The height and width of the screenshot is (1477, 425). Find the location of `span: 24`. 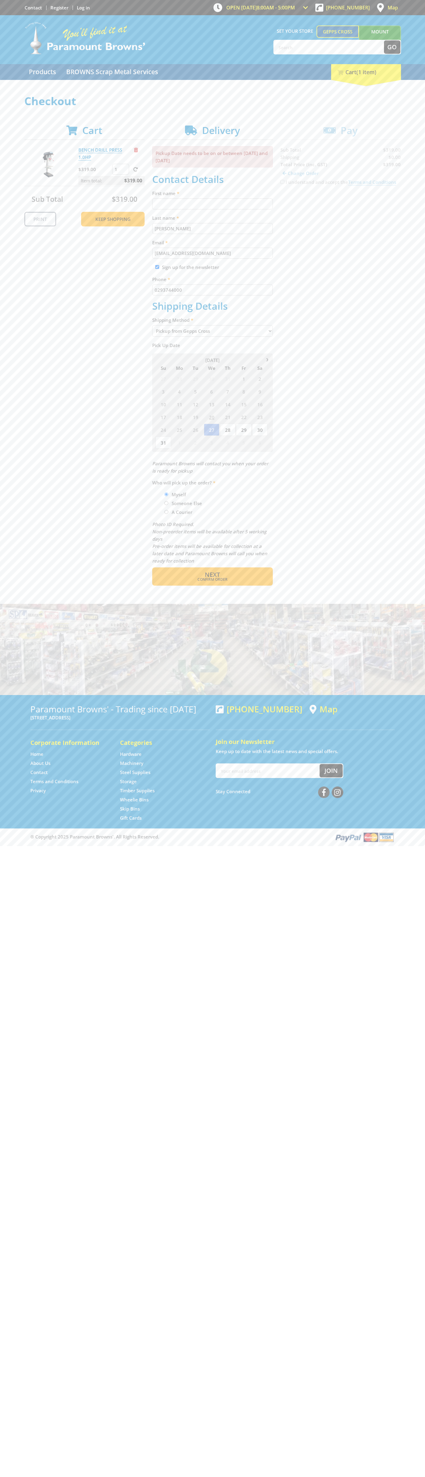

span: 24 is located at coordinates (163, 430).